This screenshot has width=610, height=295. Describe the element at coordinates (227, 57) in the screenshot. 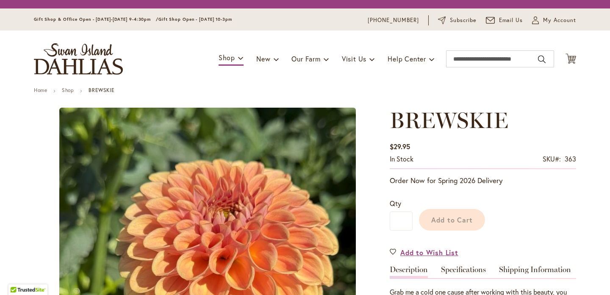

I see `span: Shop` at that location.